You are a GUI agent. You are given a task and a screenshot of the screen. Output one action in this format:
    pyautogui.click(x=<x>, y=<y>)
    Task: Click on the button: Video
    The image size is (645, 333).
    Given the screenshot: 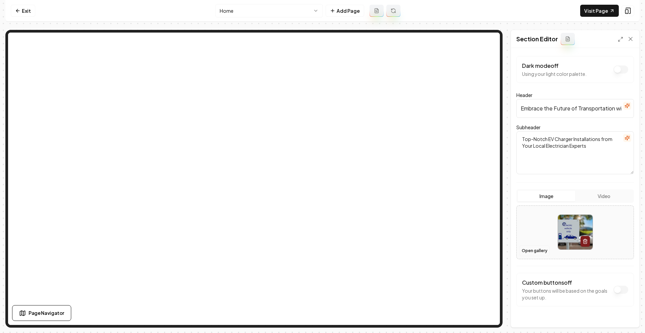 What is the action you would take?
    pyautogui.click(x=604, y=196)
    